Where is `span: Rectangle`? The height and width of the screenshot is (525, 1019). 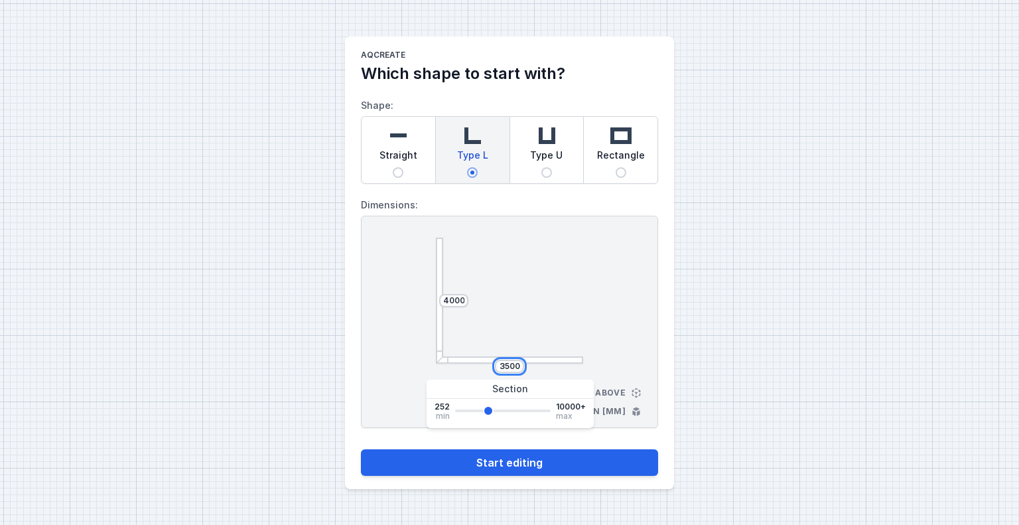 span: Rectangle is located at coordinates (621, 158).